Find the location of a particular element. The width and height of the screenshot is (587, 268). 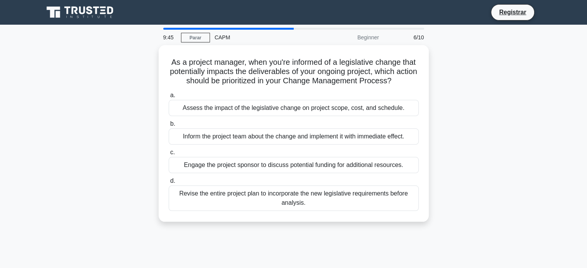

span: d. is located at coordinates (173, 181).